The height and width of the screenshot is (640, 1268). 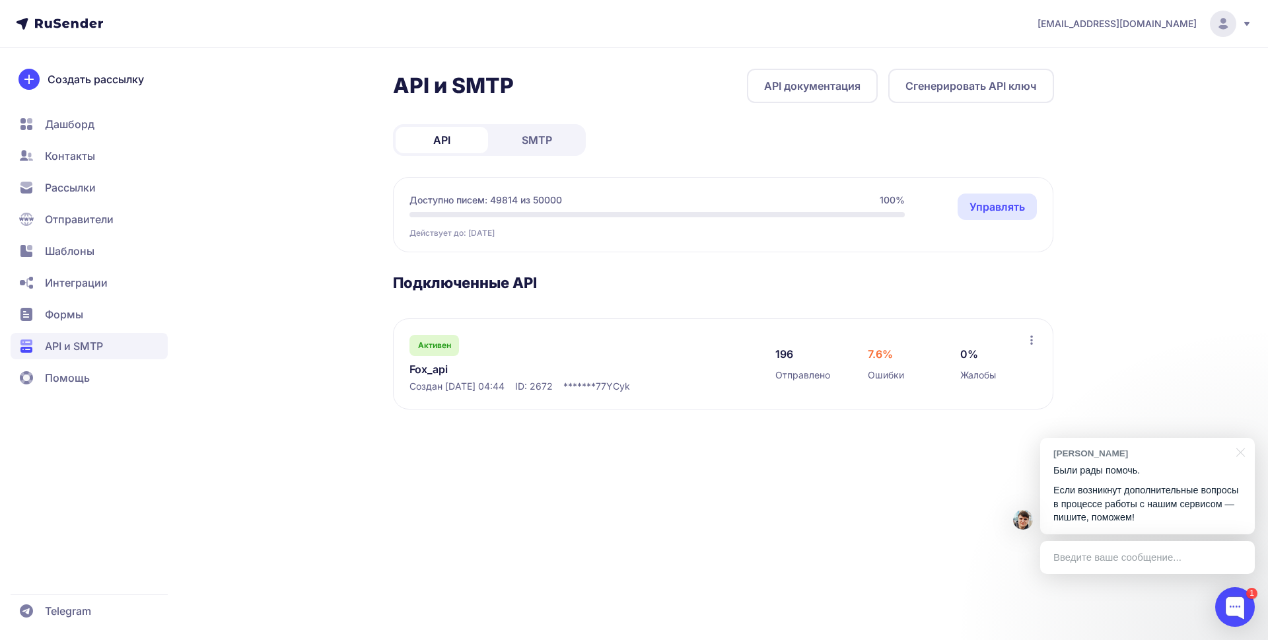 I want to click on span: Активен, so click(x=435, y=345).